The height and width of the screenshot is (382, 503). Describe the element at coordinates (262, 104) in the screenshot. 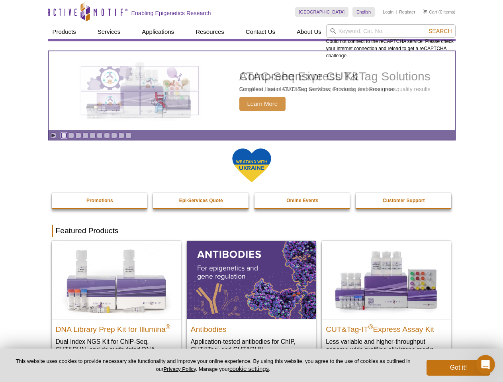

I see `span: Learn More` at that location.